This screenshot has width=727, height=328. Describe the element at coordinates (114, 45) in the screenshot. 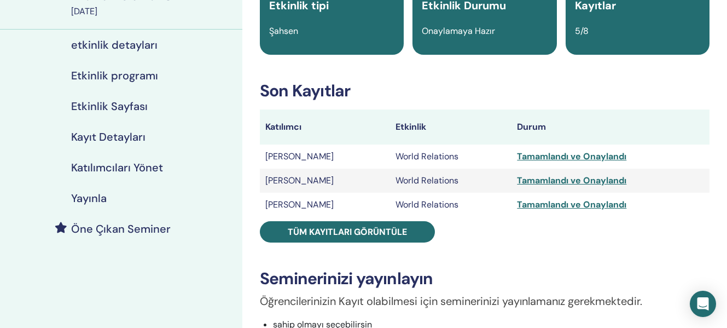

I see `h4: etkinlik detayları` at that location.